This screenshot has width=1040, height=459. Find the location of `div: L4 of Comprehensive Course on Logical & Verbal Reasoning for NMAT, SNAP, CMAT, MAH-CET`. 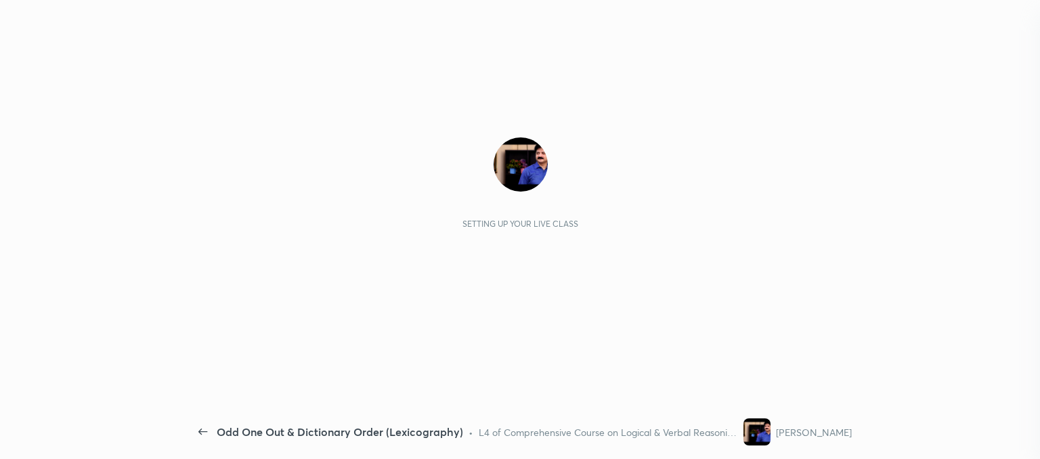

div: L4 of Comprehensive Course on Logical & Verbal Reasoning for NMAT, SNAP, CMAT, MAH-CET is located at coordinates (608, 432).